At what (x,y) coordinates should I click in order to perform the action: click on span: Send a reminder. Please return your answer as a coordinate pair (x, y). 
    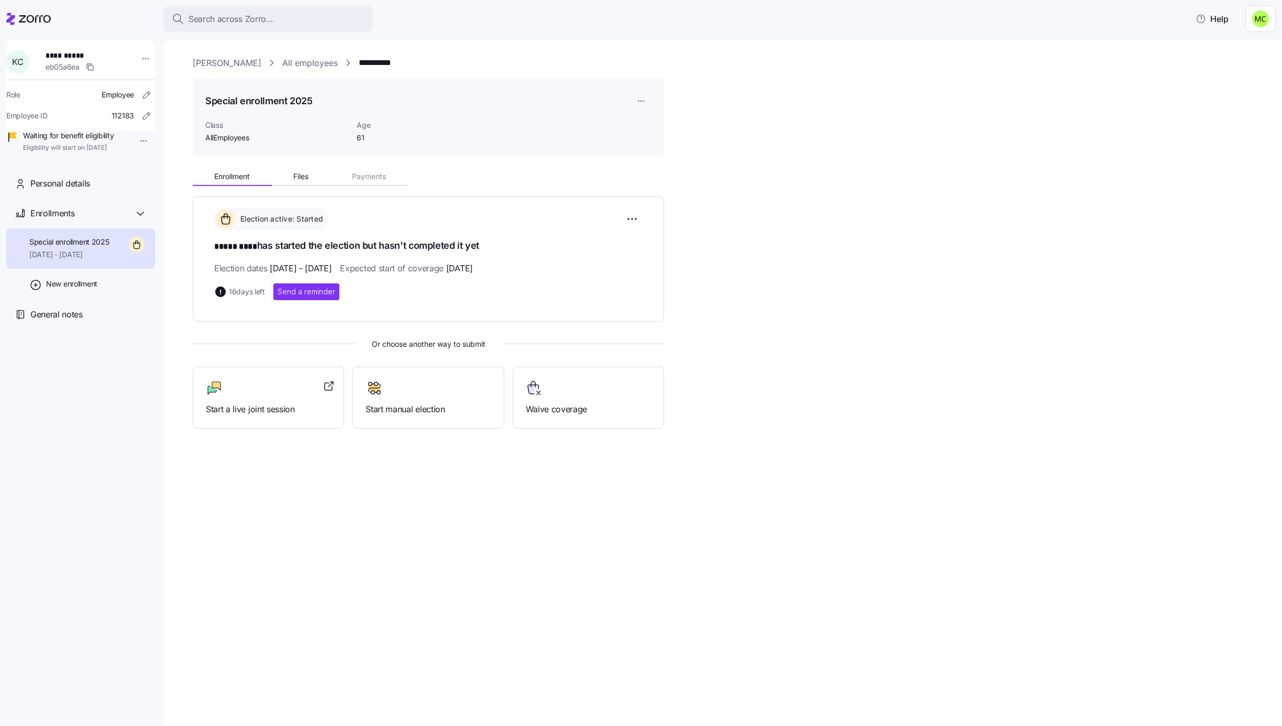
    Looking at the image, I should click on (306, 292).